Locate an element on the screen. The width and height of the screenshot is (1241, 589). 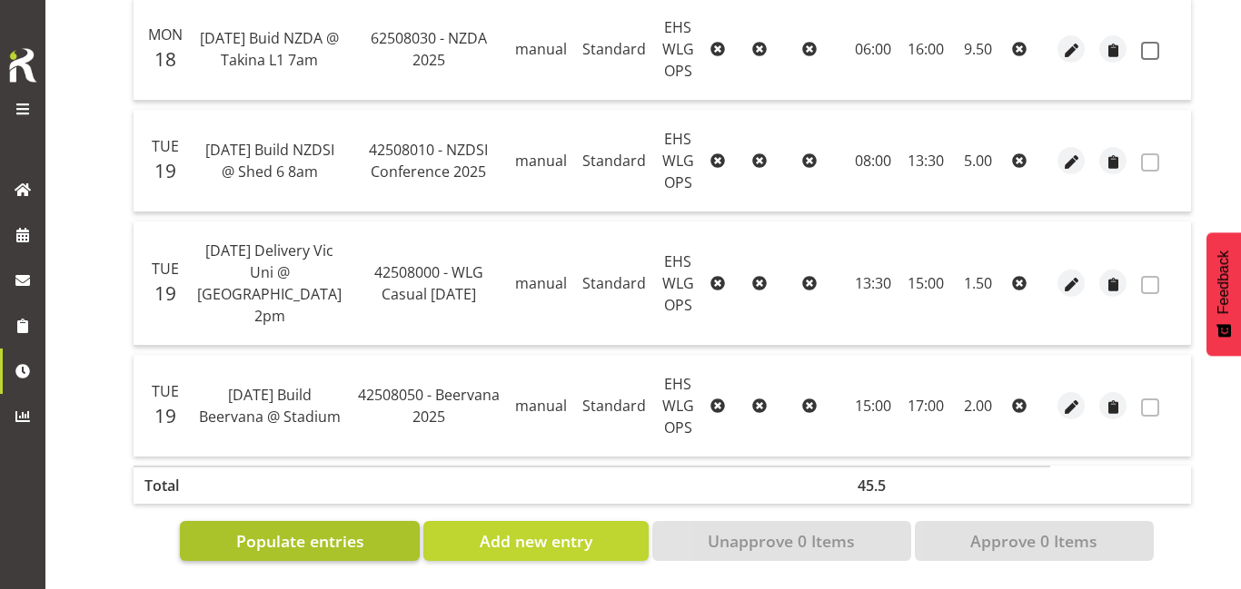
th: Total is located at coordinates (162, 485).